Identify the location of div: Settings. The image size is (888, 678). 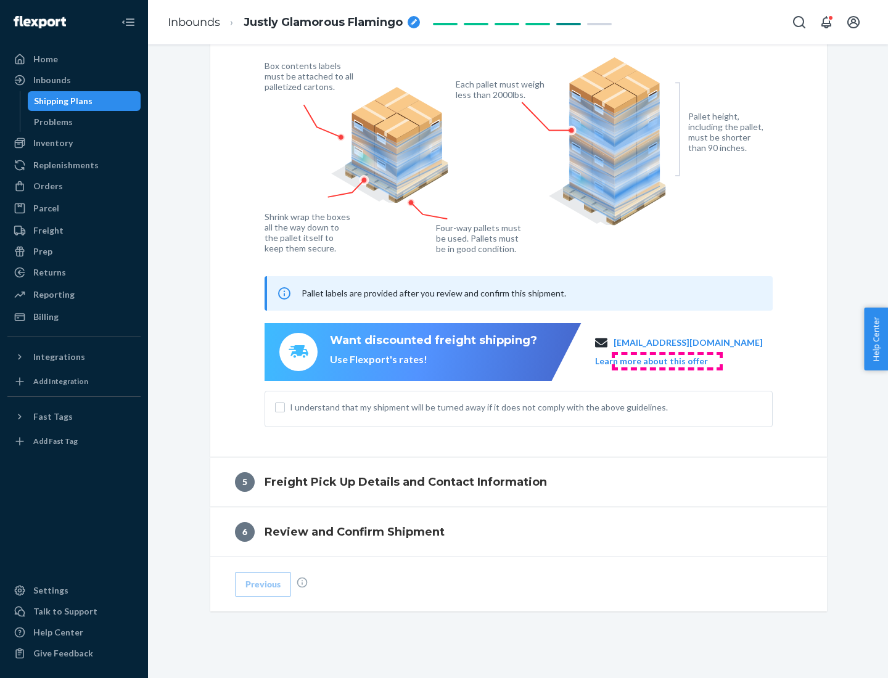
(51, 591).